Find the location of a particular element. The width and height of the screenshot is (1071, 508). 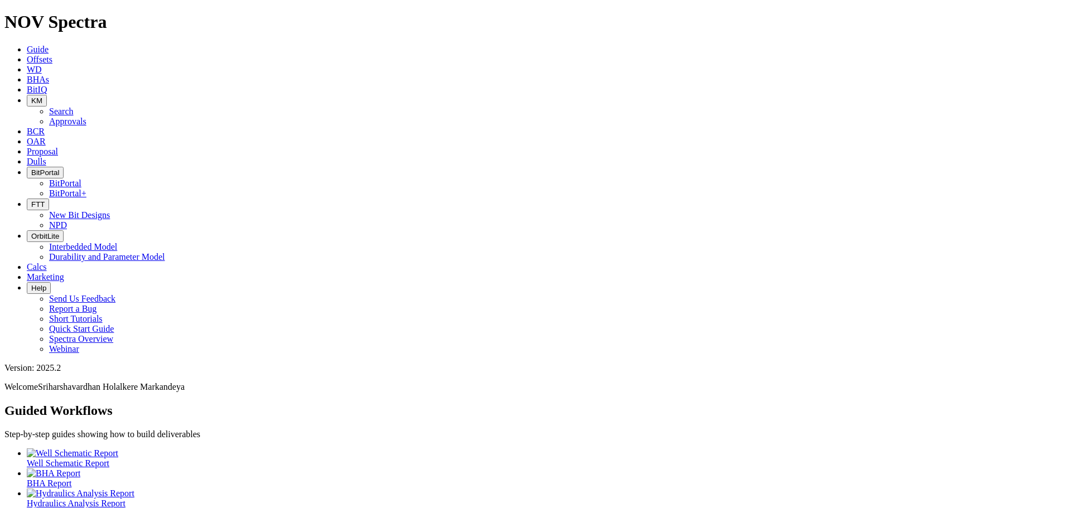

a: OAR is located at coordinates (36, 141).